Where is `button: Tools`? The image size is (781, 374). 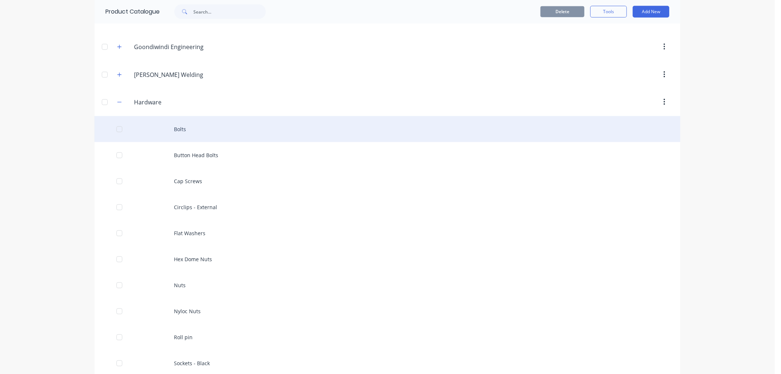
button: Tools is located at coordinates (609, 12).